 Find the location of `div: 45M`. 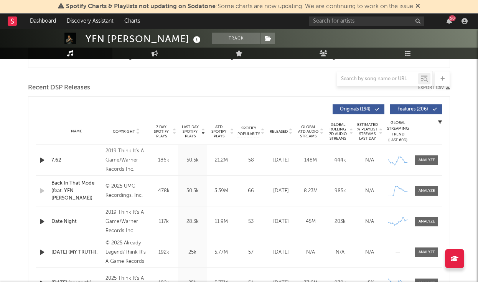

div: 45M is located at coordinates (310, 222).